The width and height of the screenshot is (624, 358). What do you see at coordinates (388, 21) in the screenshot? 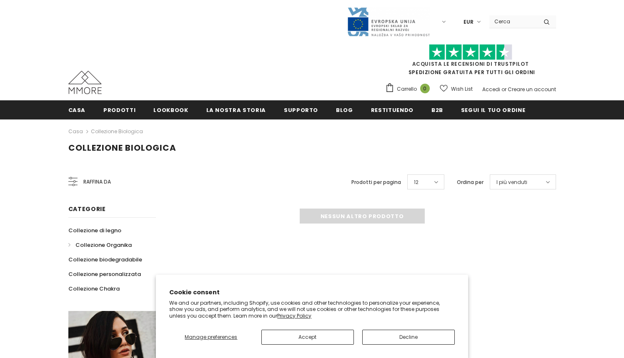
I see `a: Javni Razpis` at bounding box center [388, 21].